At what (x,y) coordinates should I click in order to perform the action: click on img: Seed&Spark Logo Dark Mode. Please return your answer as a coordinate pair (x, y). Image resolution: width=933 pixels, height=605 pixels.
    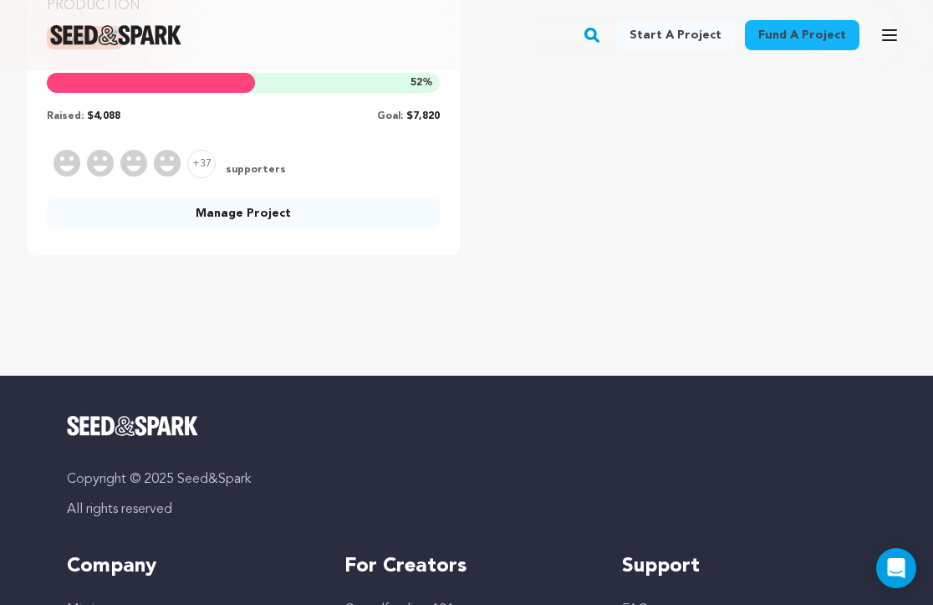
    Looking at the image, I should click on (115, 35).